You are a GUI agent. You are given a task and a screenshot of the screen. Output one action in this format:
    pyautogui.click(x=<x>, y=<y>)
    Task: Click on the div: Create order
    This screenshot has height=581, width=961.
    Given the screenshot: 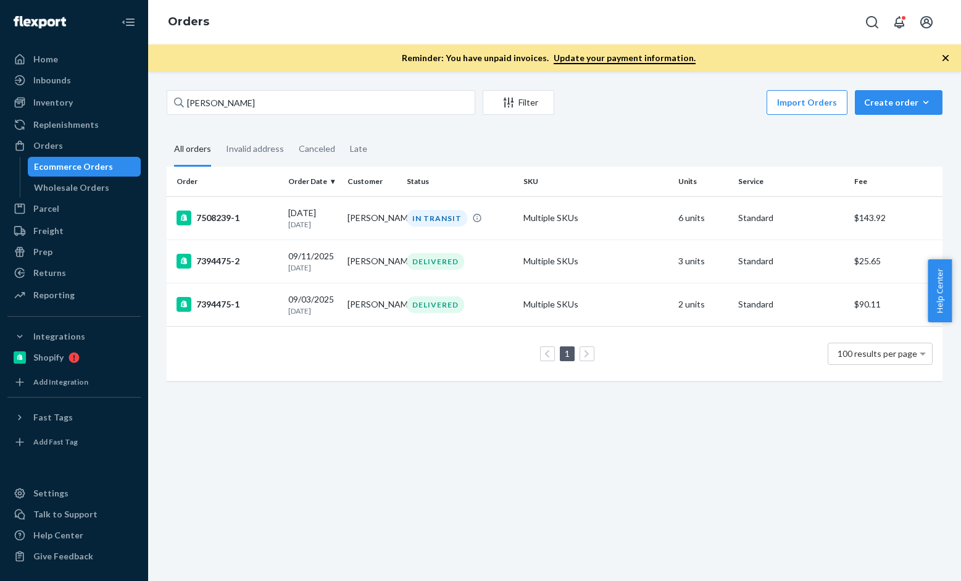 What is the action you would take?
    pyautogui.click(x=898, y=102)
    